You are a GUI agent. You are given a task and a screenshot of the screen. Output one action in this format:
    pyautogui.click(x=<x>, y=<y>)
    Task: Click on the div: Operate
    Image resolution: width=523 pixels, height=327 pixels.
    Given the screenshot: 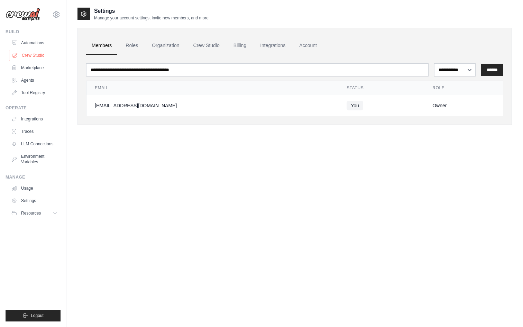 What is the action you would take?
    pyautogui.click(x=33, y=108)
    